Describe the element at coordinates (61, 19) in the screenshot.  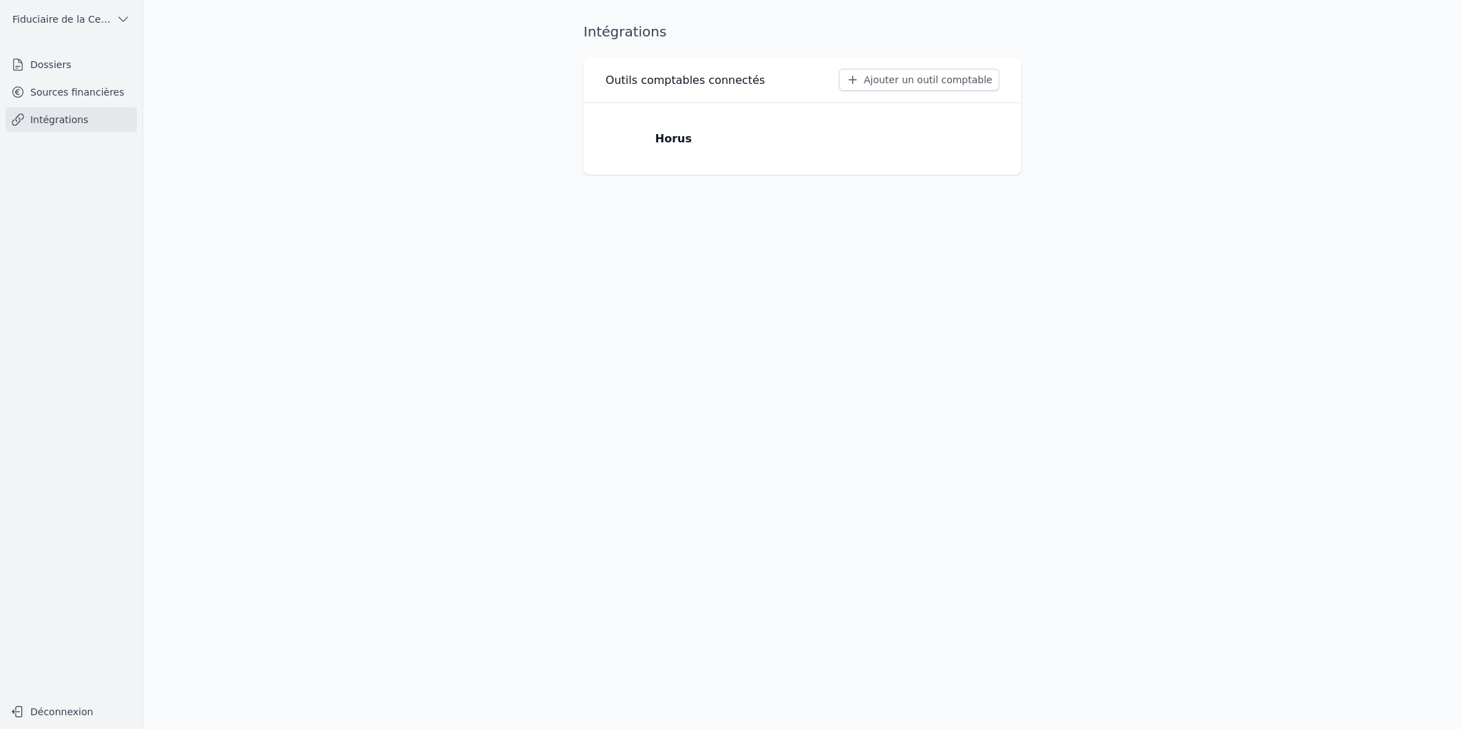
I see `span: Fiduciaire de la Cense & Associés` at that location.